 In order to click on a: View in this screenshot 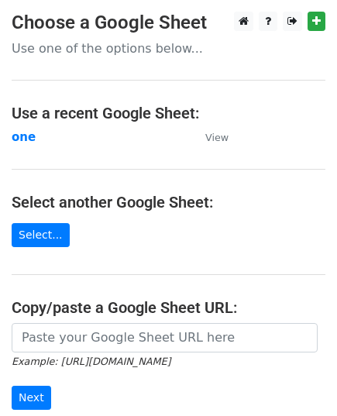, I will do `click(209, 137)`.